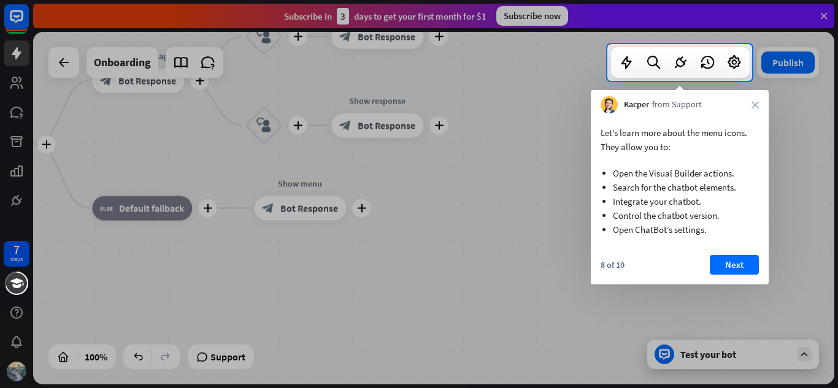 The height and width of the screenshot is (388, 838). I want to click on li: Control the chatbot version., so click(680, 215).